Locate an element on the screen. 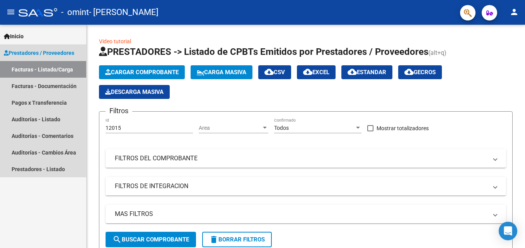  span: Borrar Filtros is located at coordinates (237, 240).